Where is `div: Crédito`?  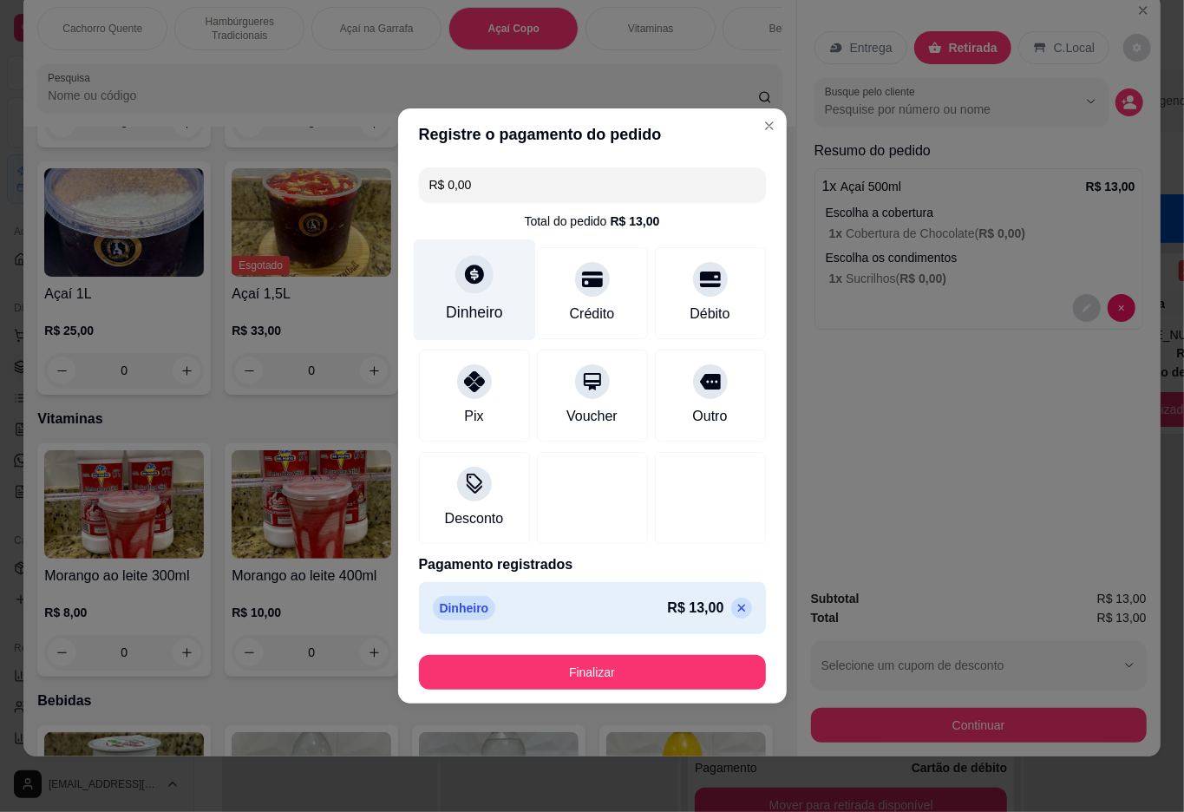 div: Crédito is located at coordinates (592, 314).